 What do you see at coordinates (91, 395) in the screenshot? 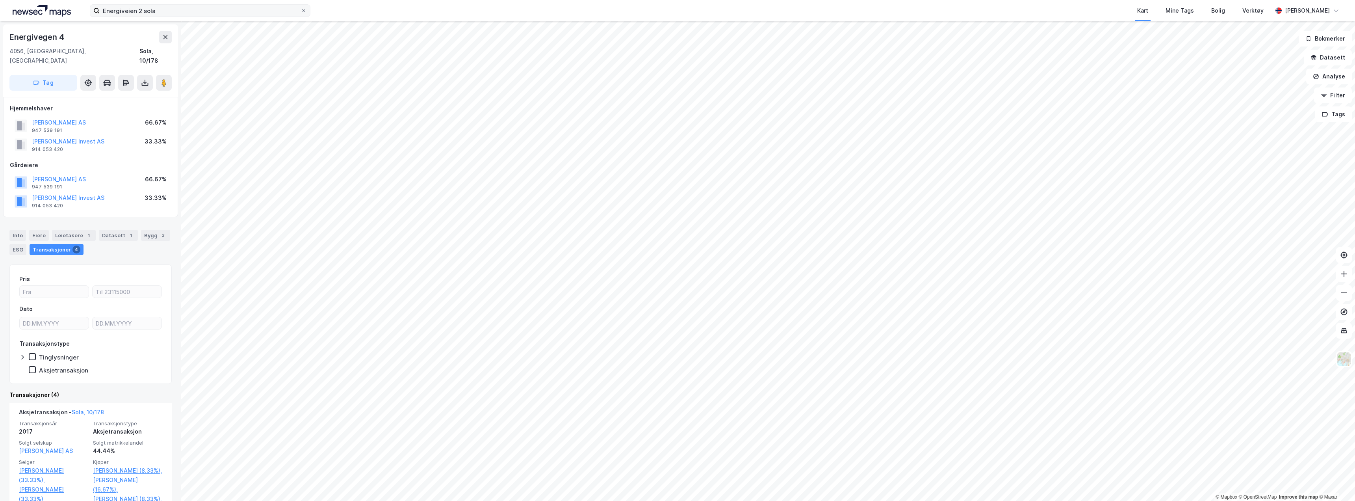
I see `div: Transaksjoner (4)` at bounding box center [91, 395].